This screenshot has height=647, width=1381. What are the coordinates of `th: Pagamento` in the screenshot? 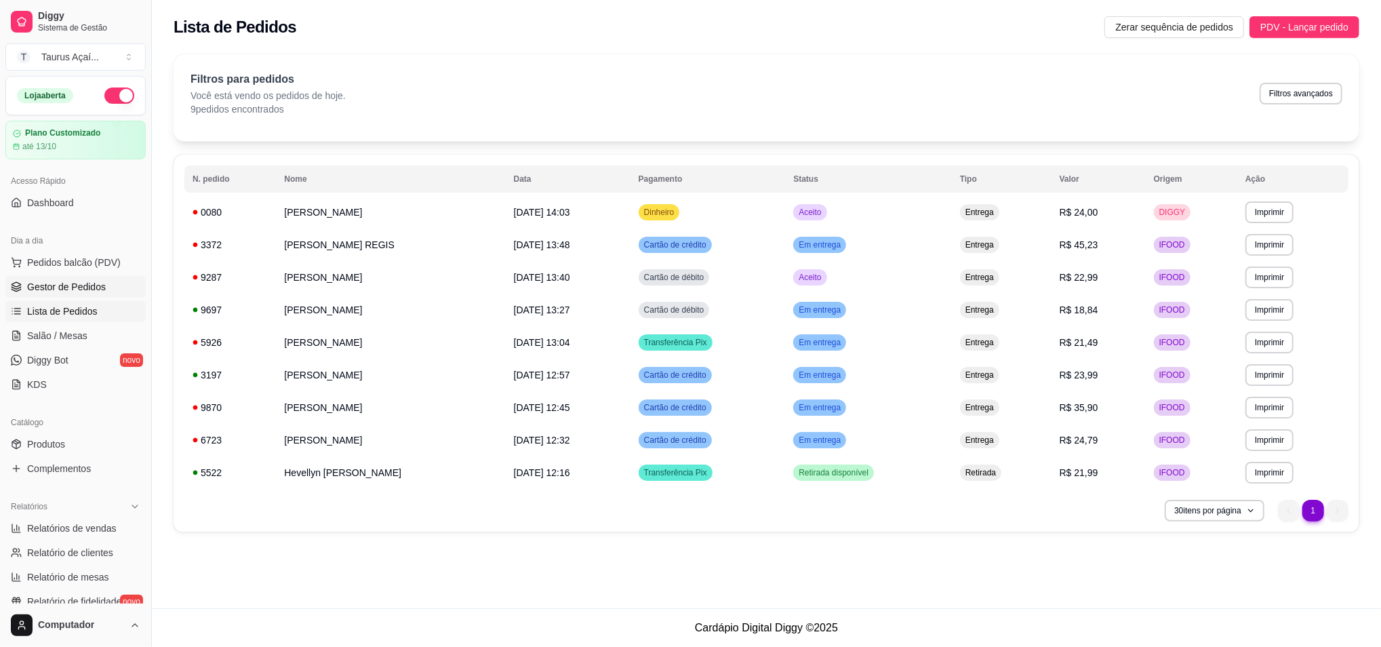 It's located at (708, 179).